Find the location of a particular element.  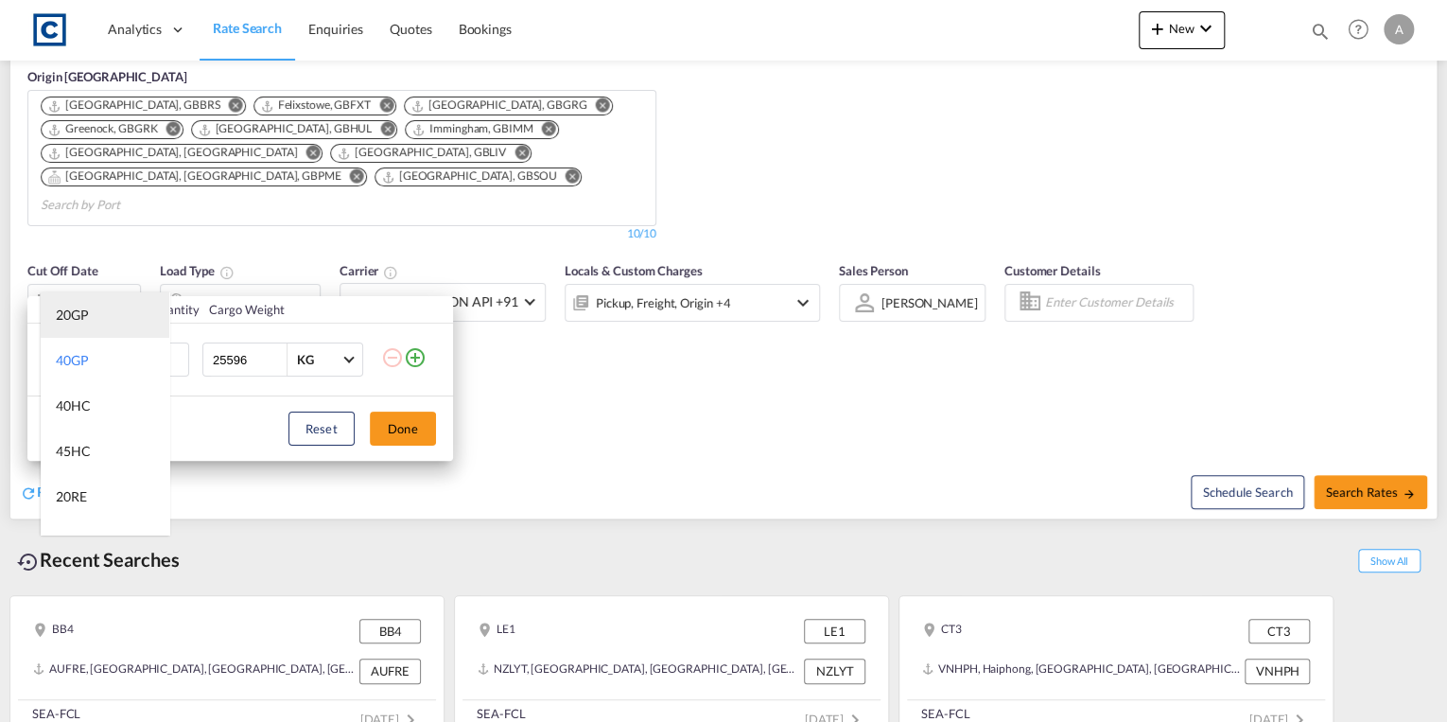

div: 20RE is located at coordinates (71, 497).